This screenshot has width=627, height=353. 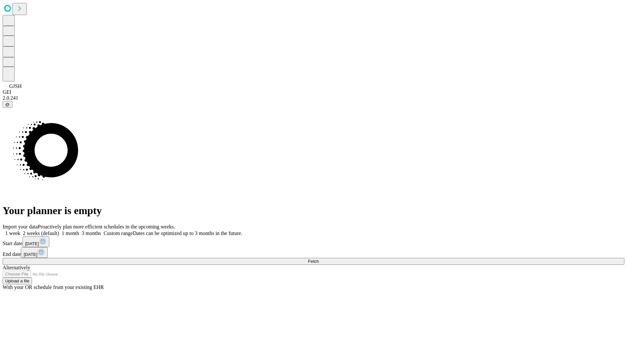 I want to click on div: Start date, so click(x=313, y=241).